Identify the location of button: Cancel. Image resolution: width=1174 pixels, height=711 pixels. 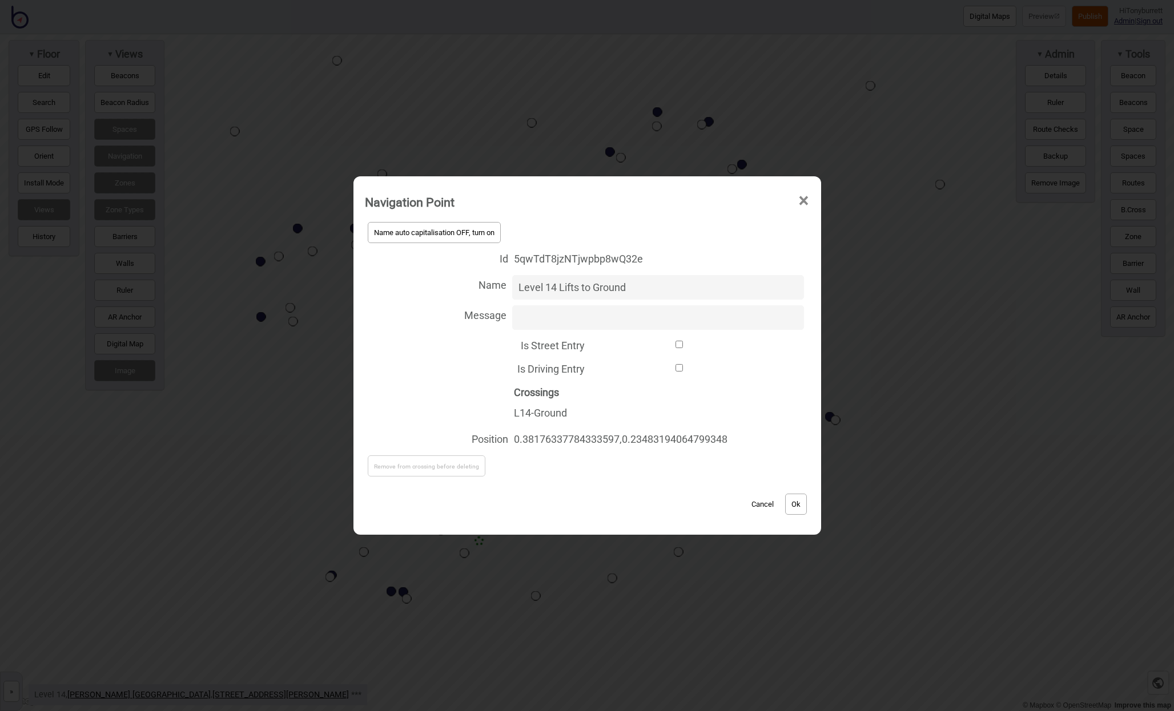
(762, 504).